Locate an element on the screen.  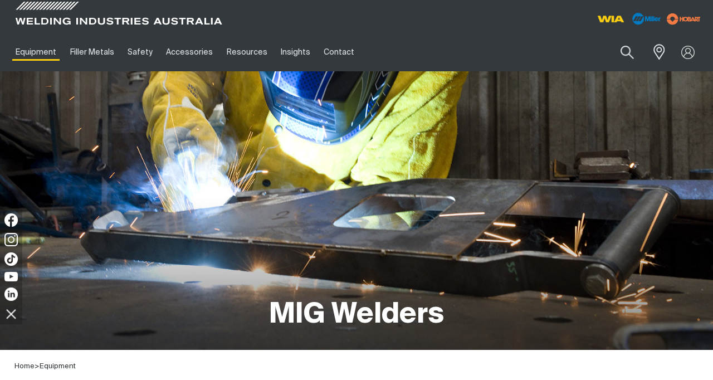
img: hide socials is located at coordinates (11, 313).